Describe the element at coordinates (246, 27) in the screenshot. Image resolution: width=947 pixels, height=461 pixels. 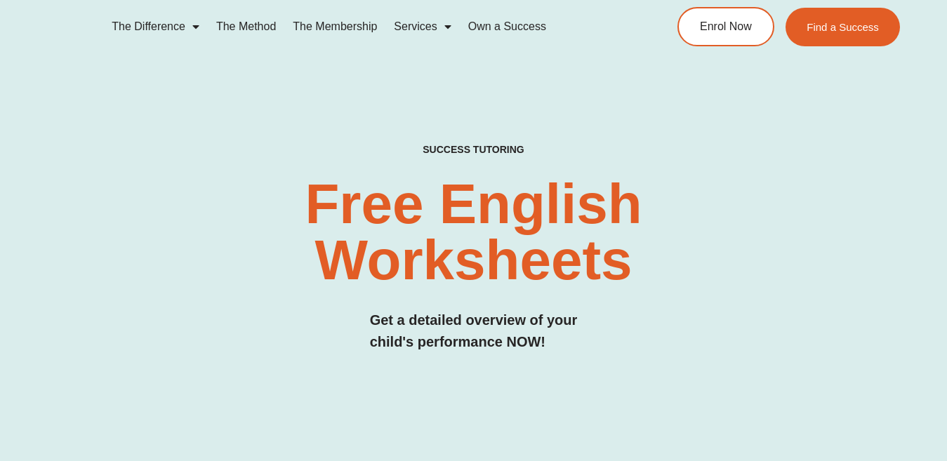
I see `a: The Method` at that location.